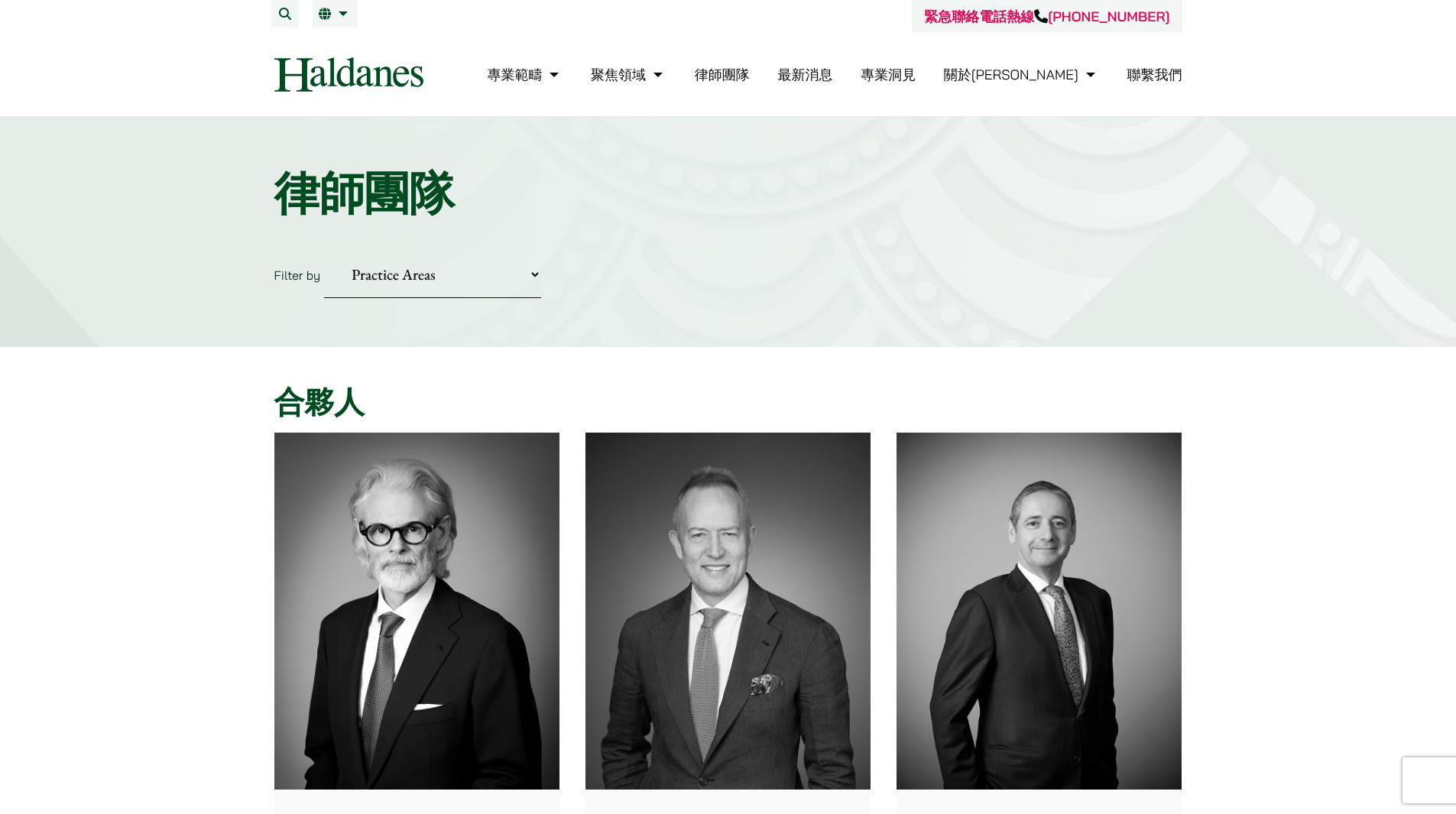  Describe the element at coordinates (629, 75) in the screenshot. I see `a: 聚焦領域` at that location.